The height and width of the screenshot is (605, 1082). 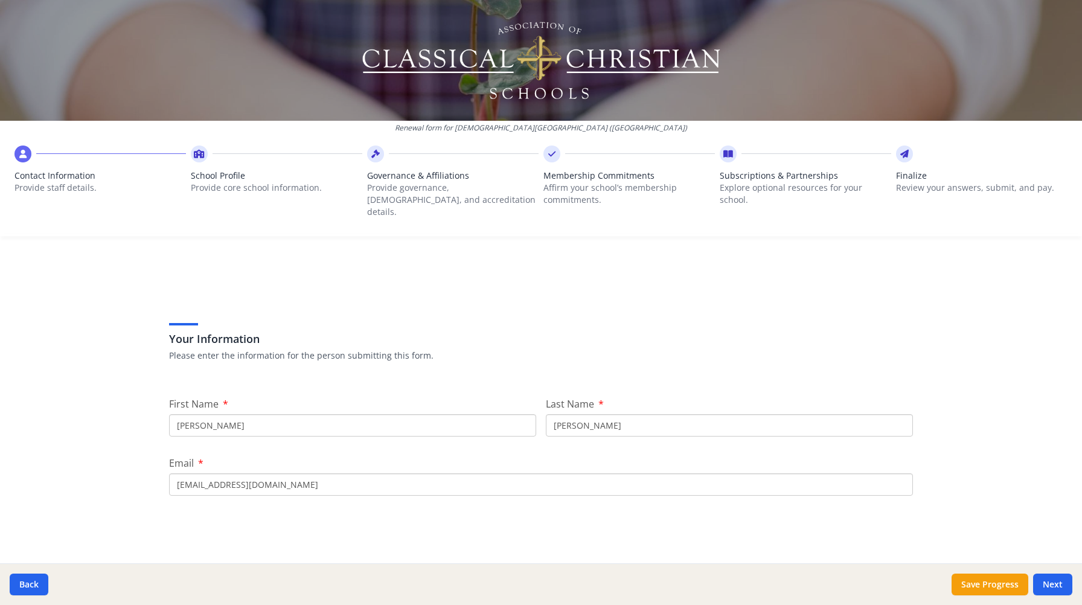 What do you see at coordinates (541, 60) in the screenshot?
I see `img: Logo` at bounding box center [541, 60].